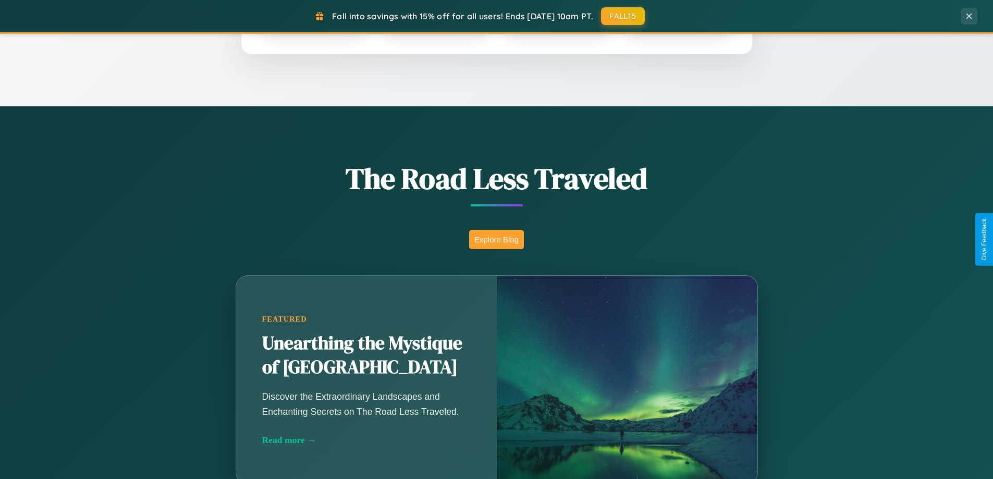  I want to click on p: Discover the Extraordinary Landscapes and Enchanting Secrets on The Road Less Traveled., so click(367, 404).